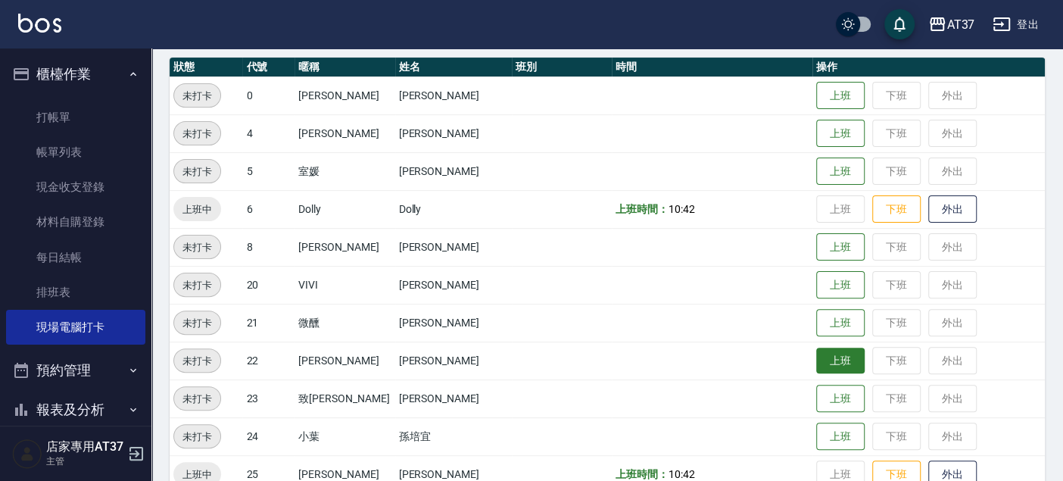 Image resolution: width=1063 pixels, height=481 pixels. I want to click on th: 姓名, so click(453, 67).